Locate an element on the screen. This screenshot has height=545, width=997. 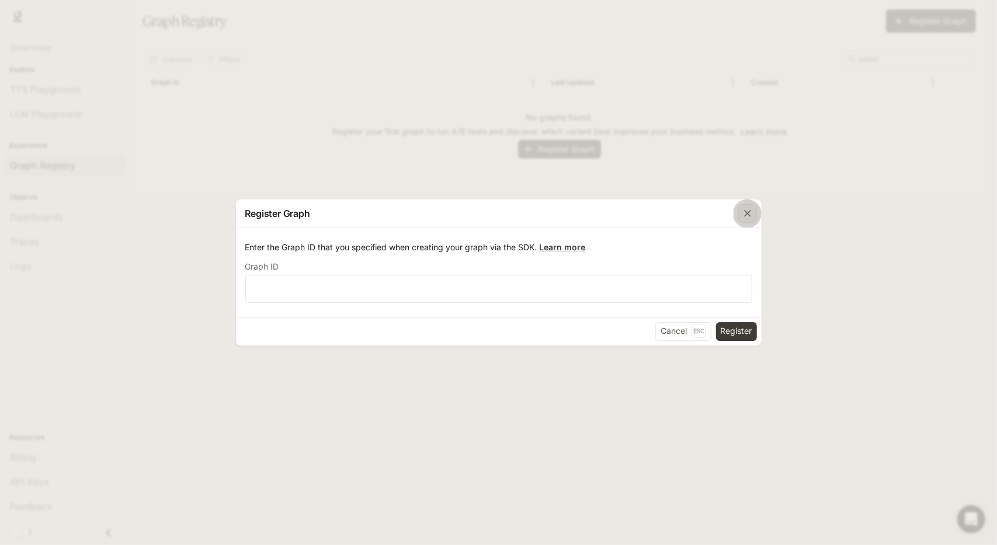
button: Register is located at coordinates (737, 331).